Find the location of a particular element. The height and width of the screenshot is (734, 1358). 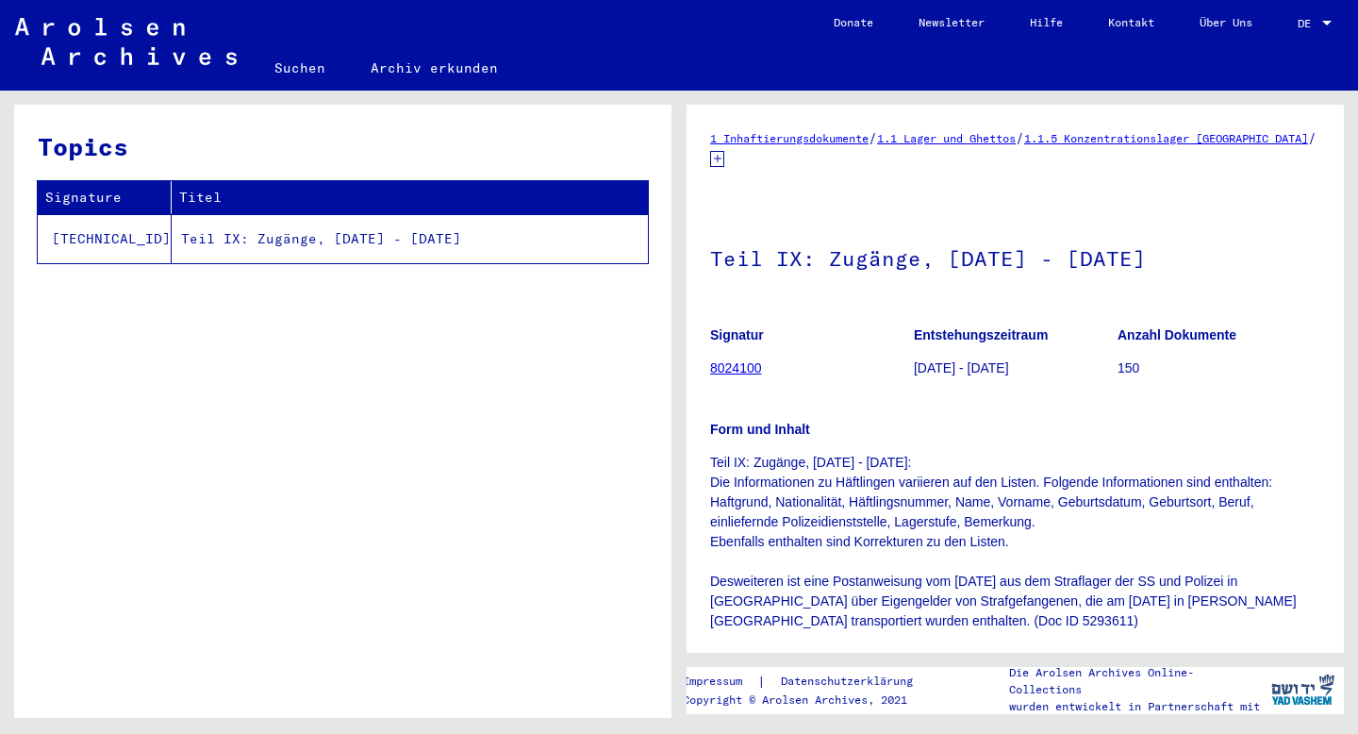

p: Copyright © Arolsen Archives, 2021 is located at coordinates (809, 700).